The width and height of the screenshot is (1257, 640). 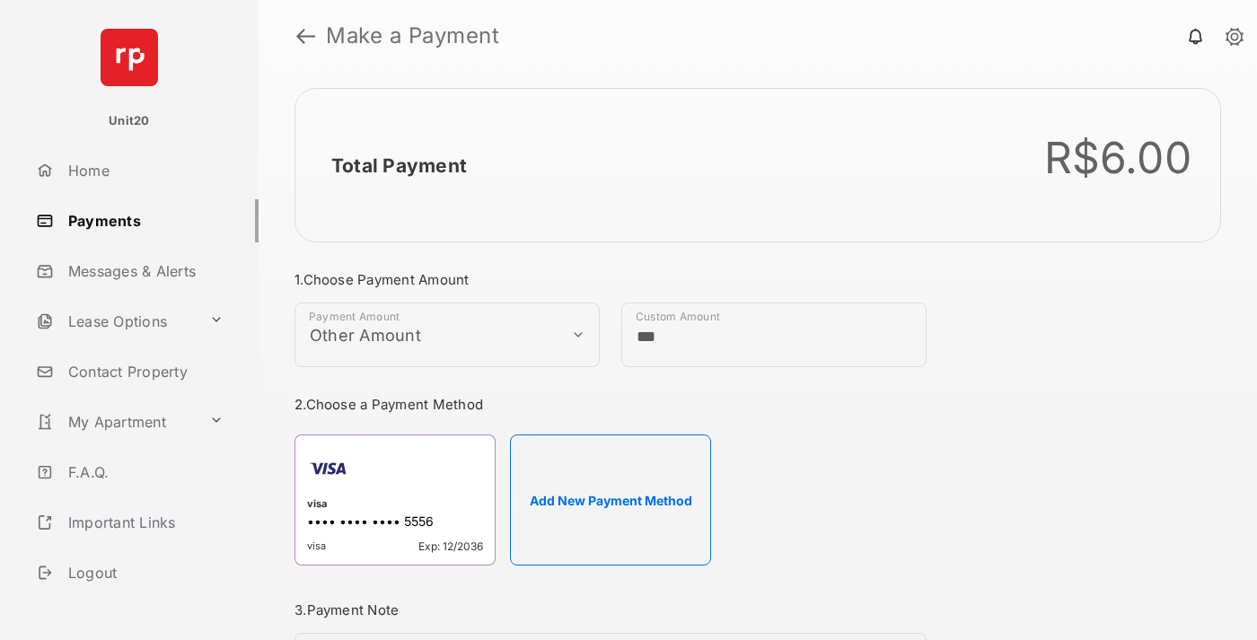 I want to click on a: Contact Property, so click(x=144, y=372).